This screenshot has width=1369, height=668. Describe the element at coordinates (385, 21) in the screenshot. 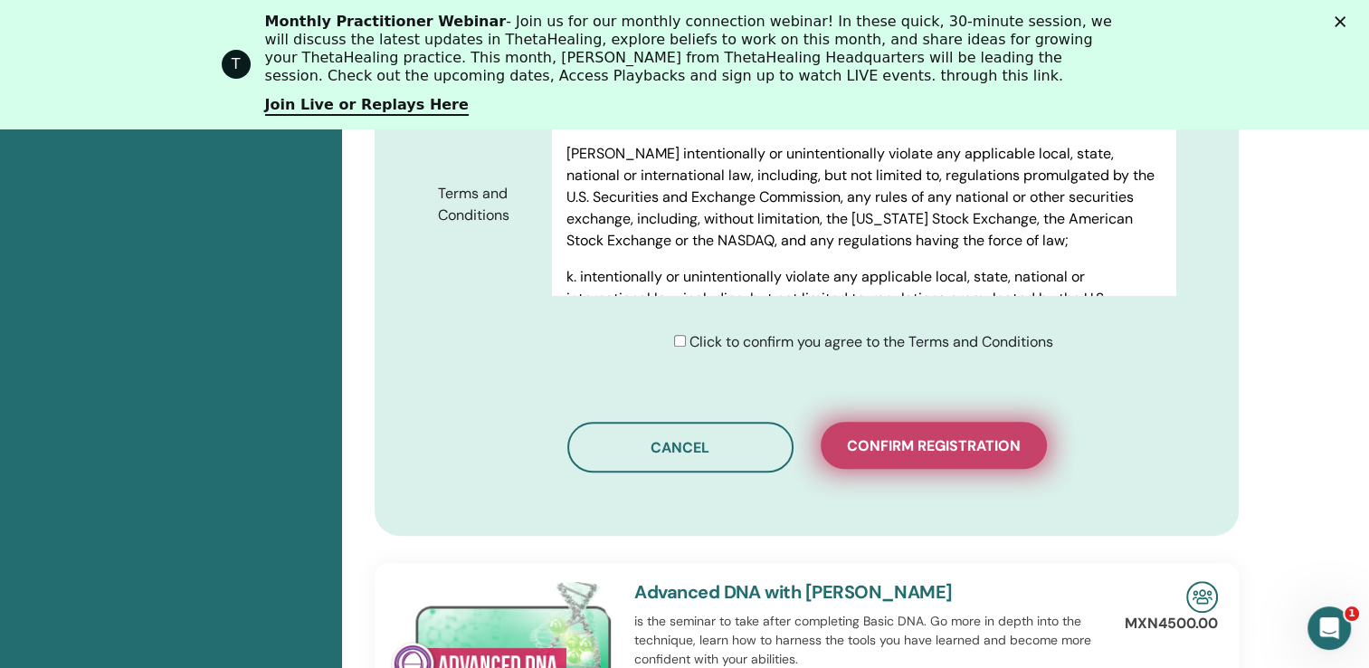

I see `b: Monthly Practitioner Webinar` at that location.